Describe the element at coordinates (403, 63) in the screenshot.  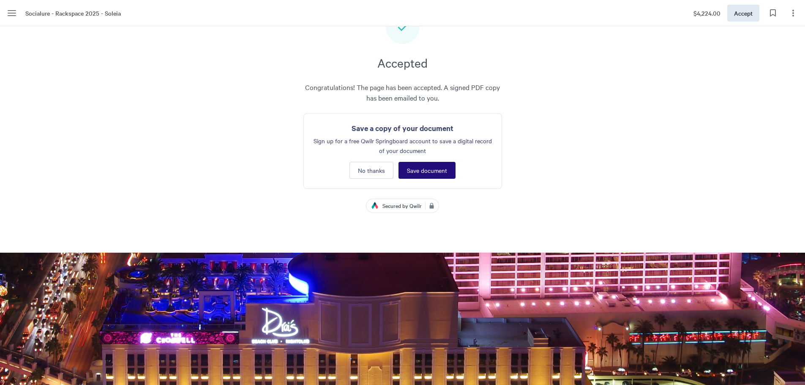
I see `h3: Accepted` at that location.